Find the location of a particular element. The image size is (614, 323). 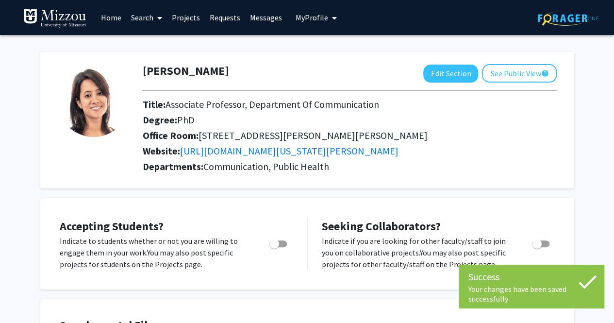

p: Indicate if you are looking for other faculty/staff to join you on collaborative projects. You ma... is located at coordinates (418, 253).